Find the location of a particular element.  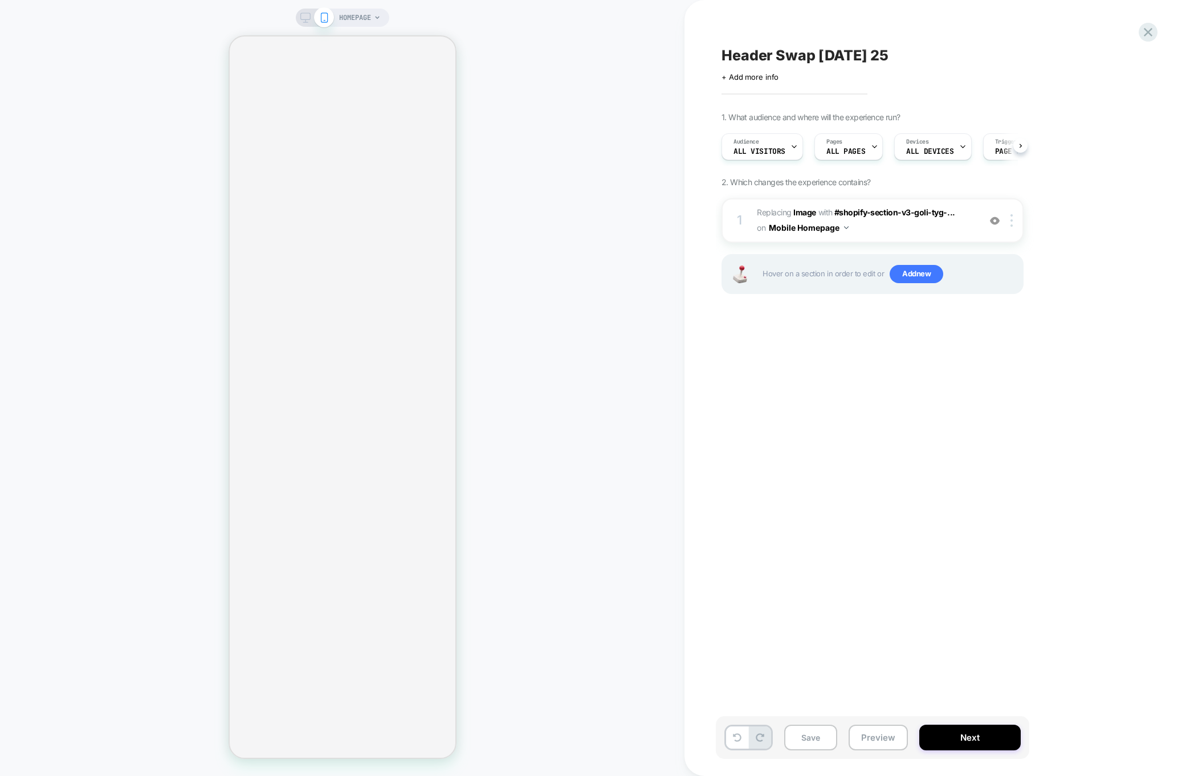

span: 2. Which changes the experience contains? is located at coordinates (796, 182).